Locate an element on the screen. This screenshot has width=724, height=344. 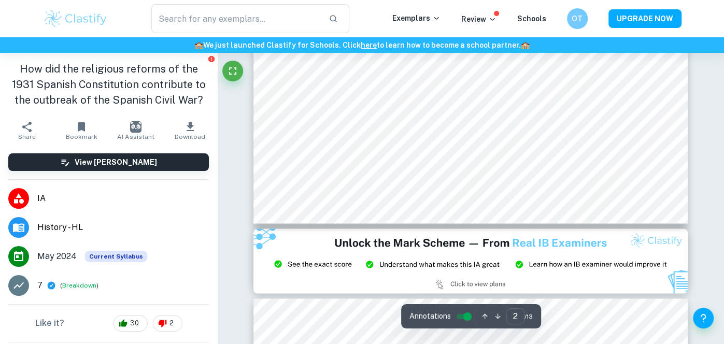
a: Schools is located at coordinates (531, 19).